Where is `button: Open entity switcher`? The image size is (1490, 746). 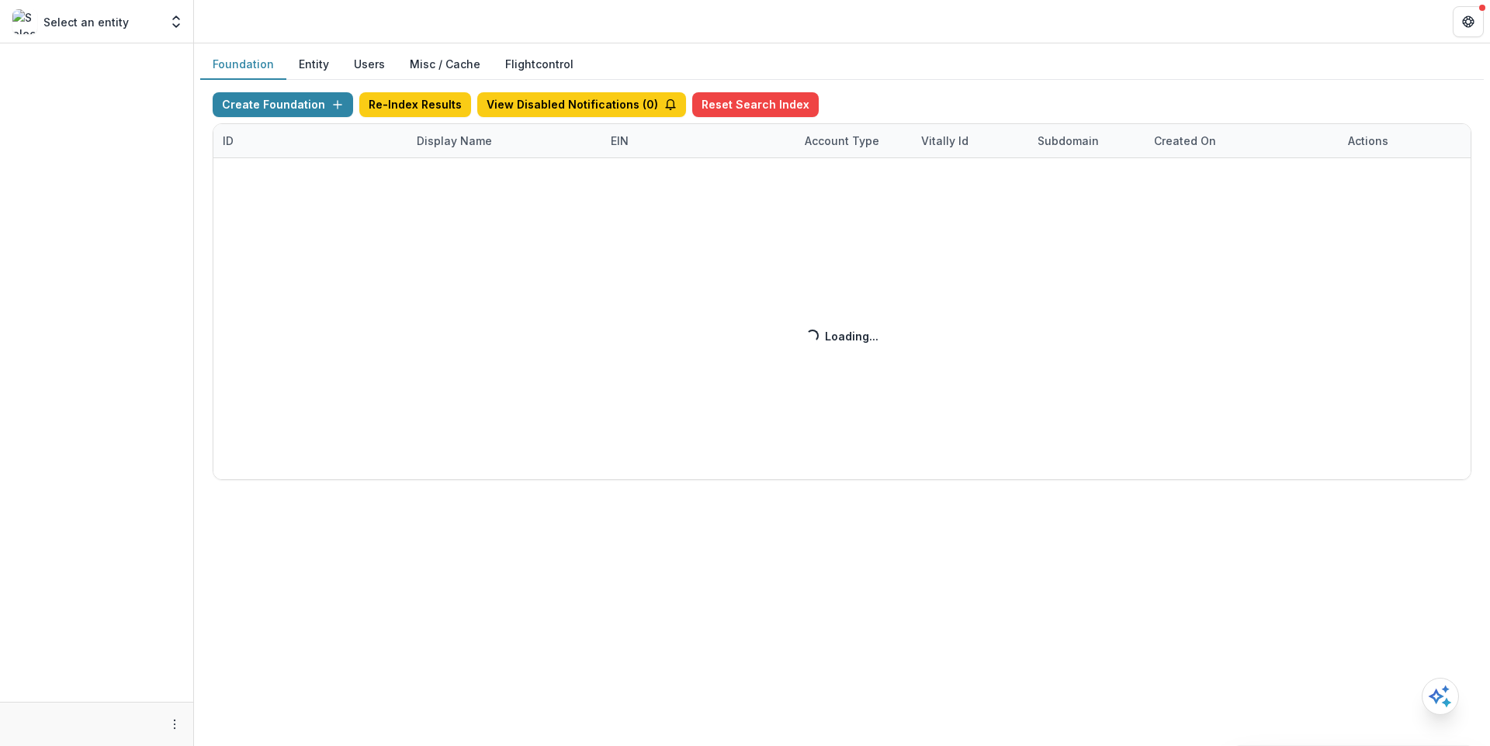
button: Open entity switcher is located at coordinates (176, 22).